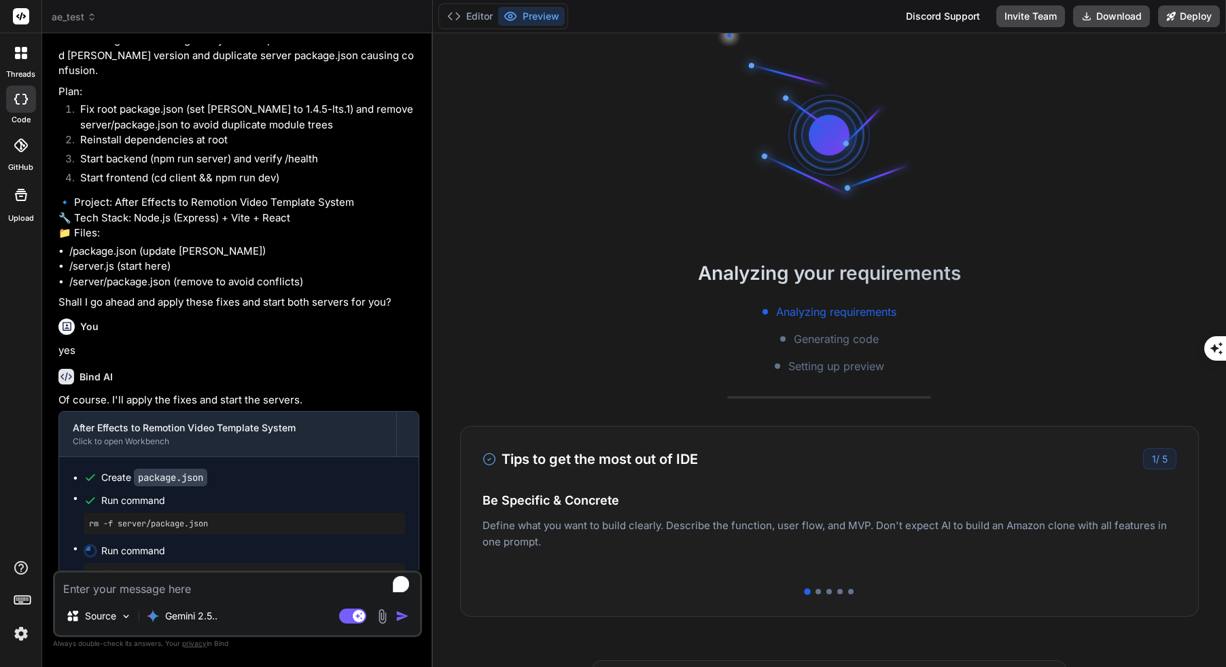  Describe the element at coordinates (74, 17) in the screenshot. I see `span: ae_test` at that location.